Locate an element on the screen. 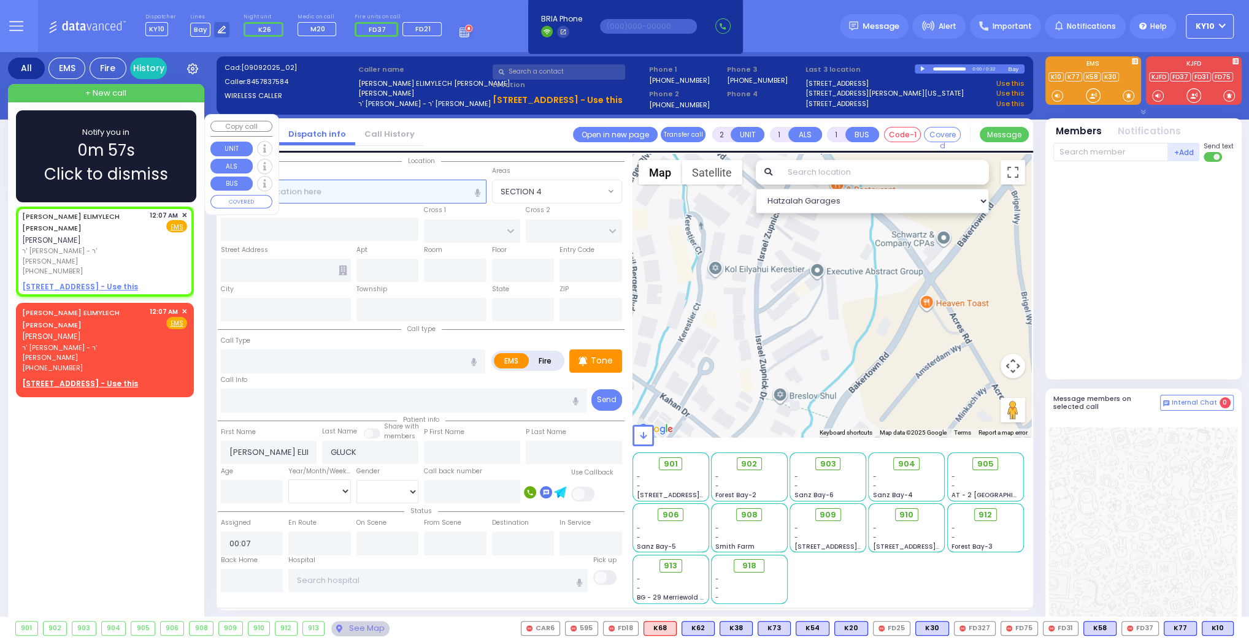  label: Turn off text is located at coordinates (1213, 157).